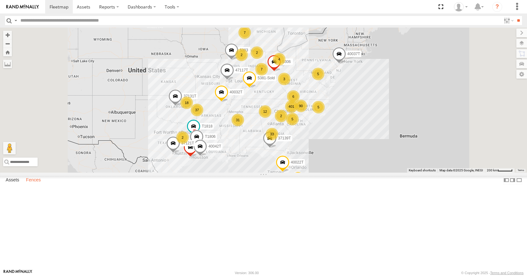  What do you see at coordinates (16, 20) in the screenshot?
I see `label: Search Query` at bounding box center [16, 20].